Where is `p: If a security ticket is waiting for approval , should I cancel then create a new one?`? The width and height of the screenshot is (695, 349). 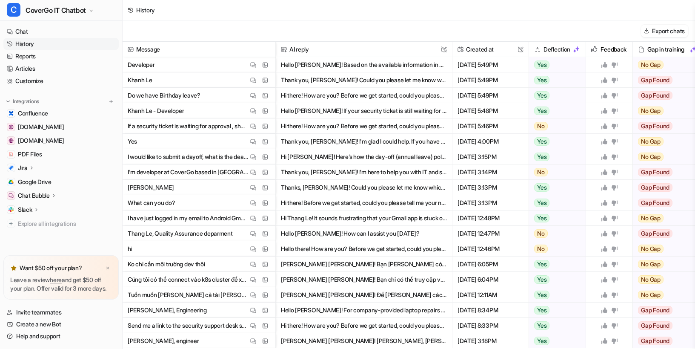
p: If a security ticket is waiting for approval , should I cancel then create a new one? is located at coordinates (188, 126).